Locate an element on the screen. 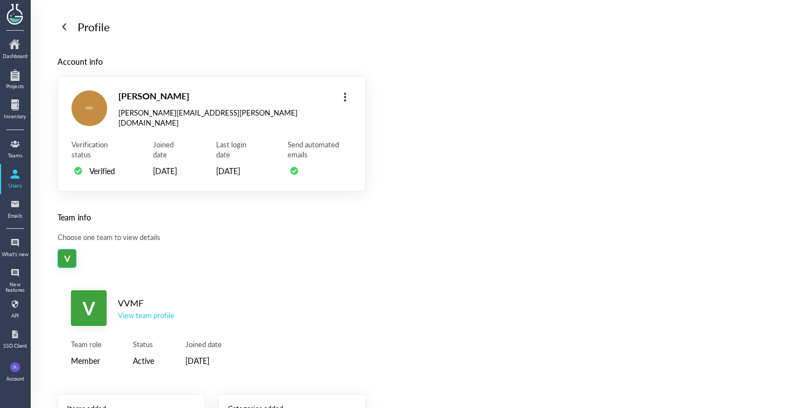  div: What's new is located at coordinates (15, 254).